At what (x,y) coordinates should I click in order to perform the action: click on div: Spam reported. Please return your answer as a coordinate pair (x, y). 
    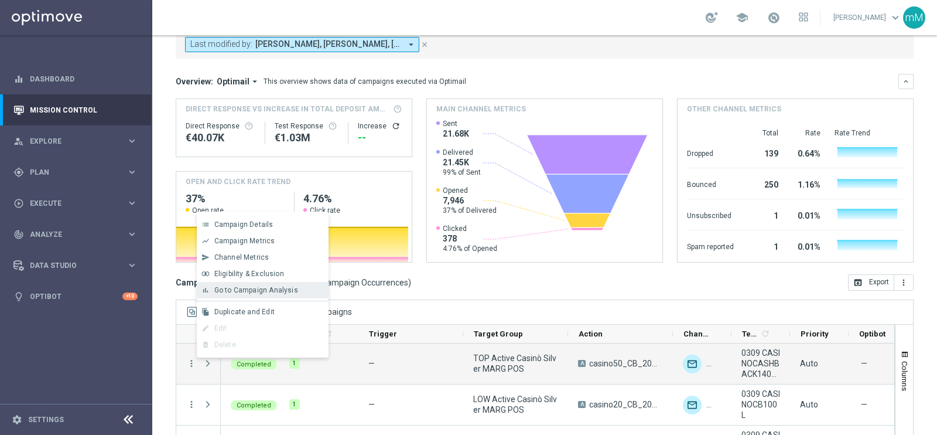
    Looking at the image, I should click on (711, 245).